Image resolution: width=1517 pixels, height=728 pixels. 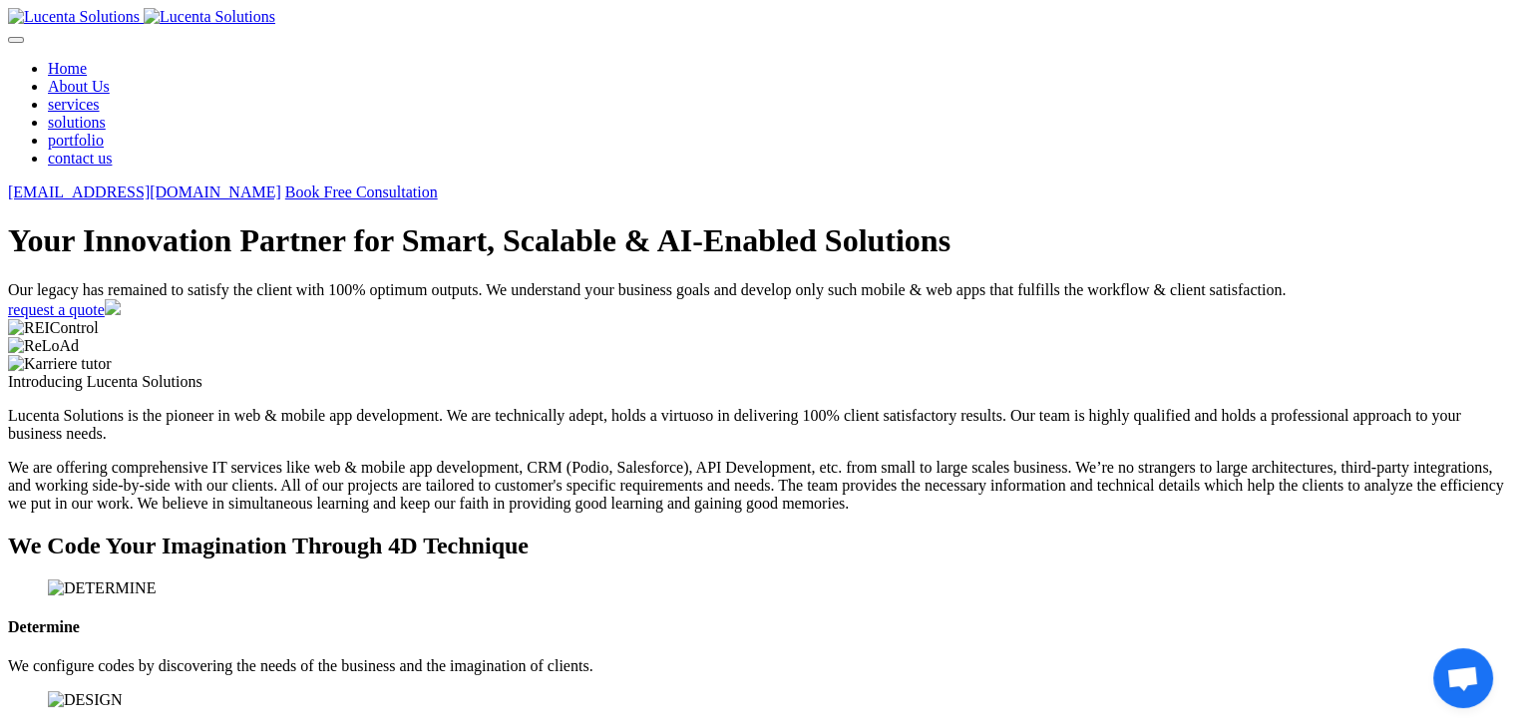 What do you see at coordinates (64, 309) in the screenshot?
I see `a: request a quote` at bounding box center [64, 309].